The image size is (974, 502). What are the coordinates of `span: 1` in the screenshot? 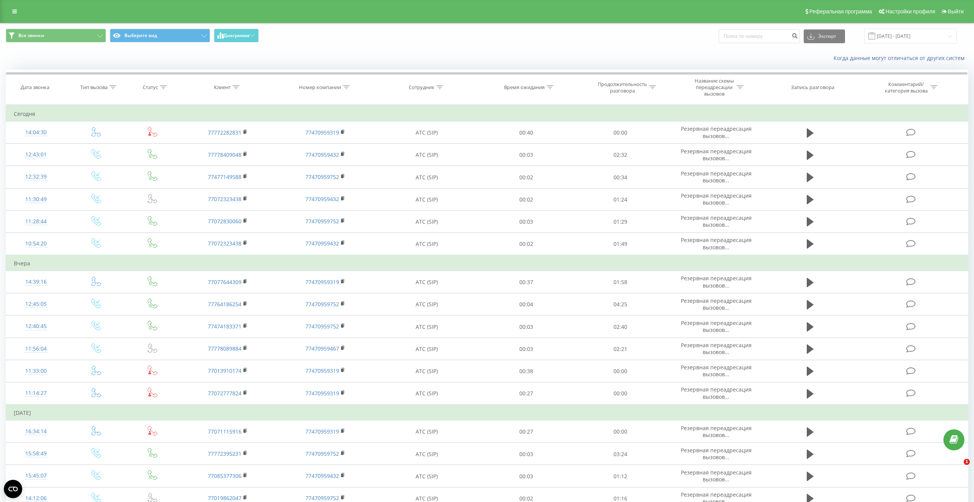 It's located at (966, 462).